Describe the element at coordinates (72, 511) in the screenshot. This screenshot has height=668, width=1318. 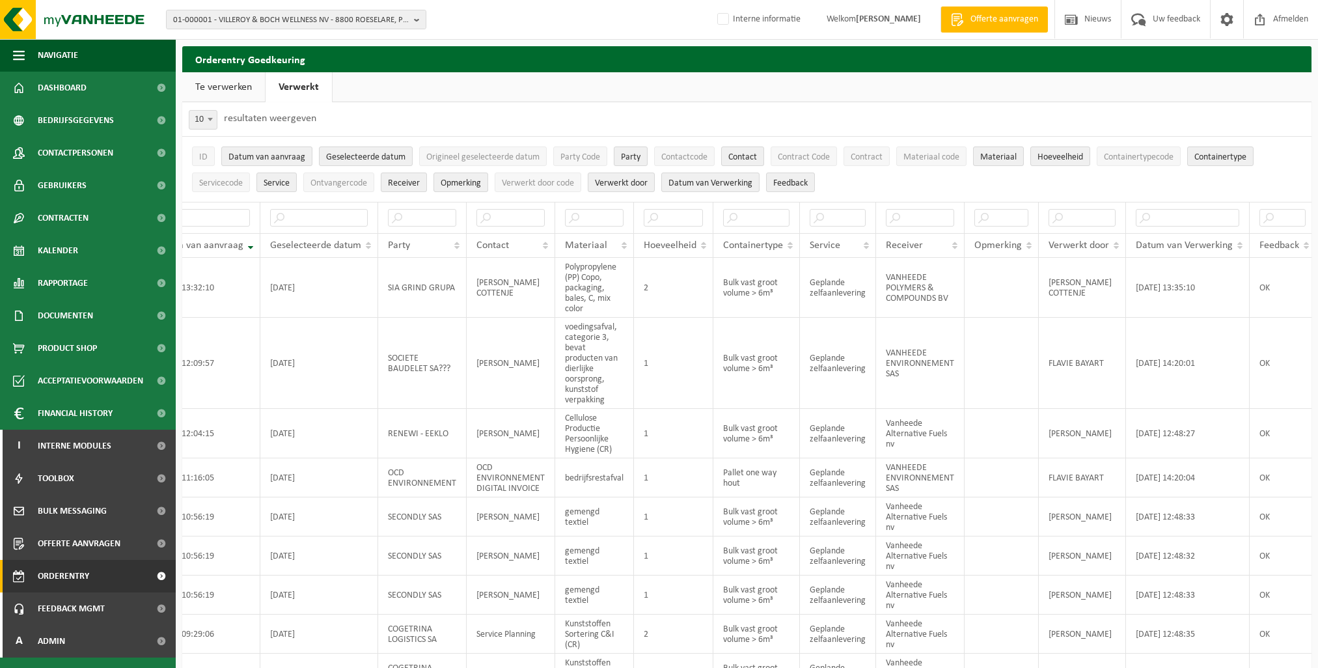
I see `span: Bulk Messaging` at that location.